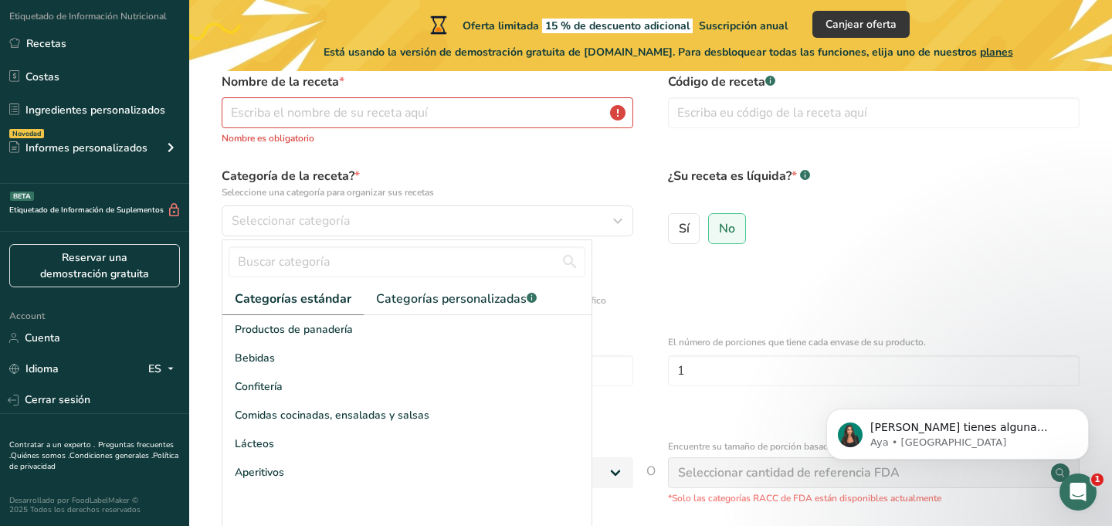 The height and width of the screenshot is (526, 1112). I want to click on span: No, so click(727, 229).